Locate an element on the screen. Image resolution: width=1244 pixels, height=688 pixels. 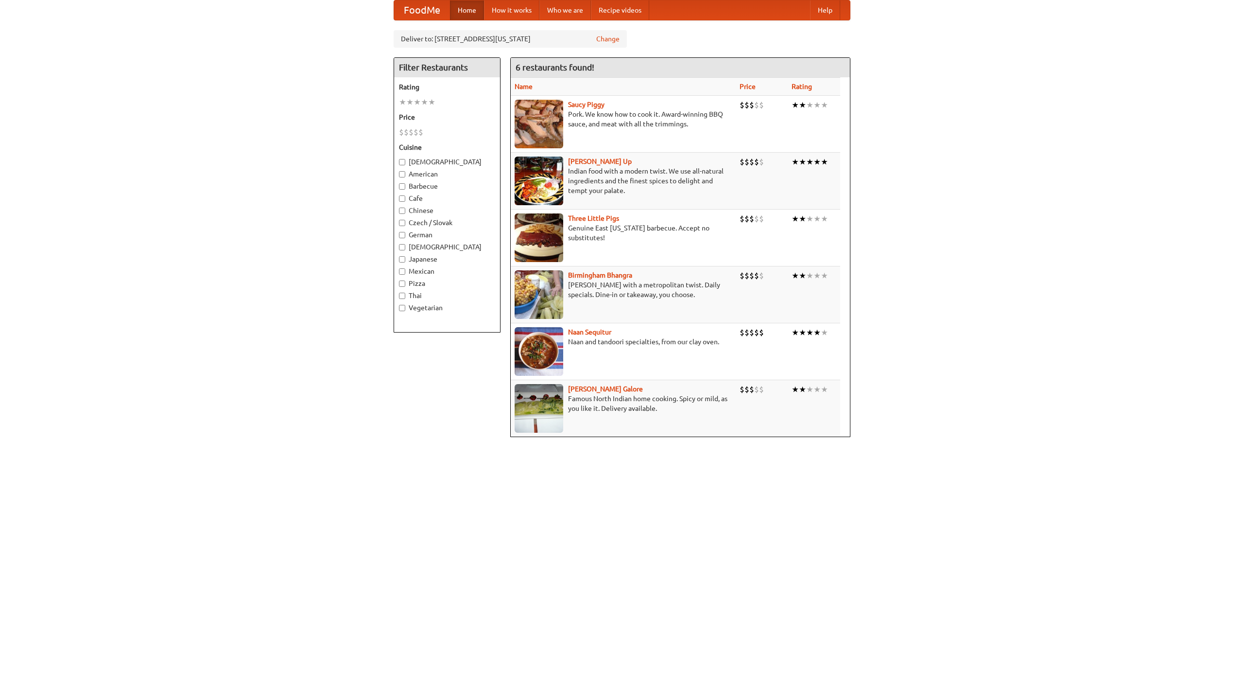
b: Birmingham Bhangra is located at coordinates (600, 275).